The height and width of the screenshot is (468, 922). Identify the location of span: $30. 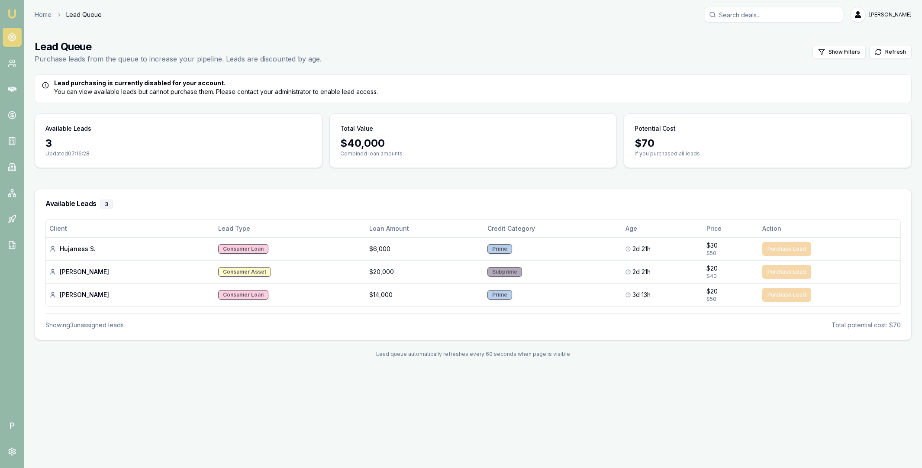
(712, 245).